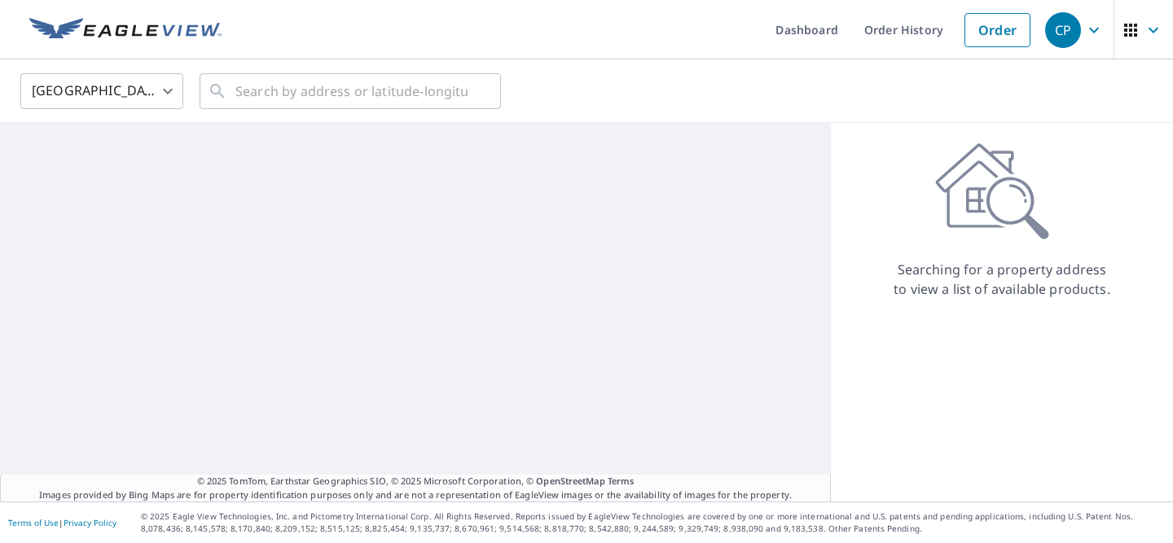 The height and width of the screenshot is (543, 1173). What do you see at coordinates (415, 481) in the screenshot?
I see `span: © 2025 TomTom, Earthstar Geographics SIO, © 2025 Microsoft Corporation, ©` at bounding box center [415, 481].